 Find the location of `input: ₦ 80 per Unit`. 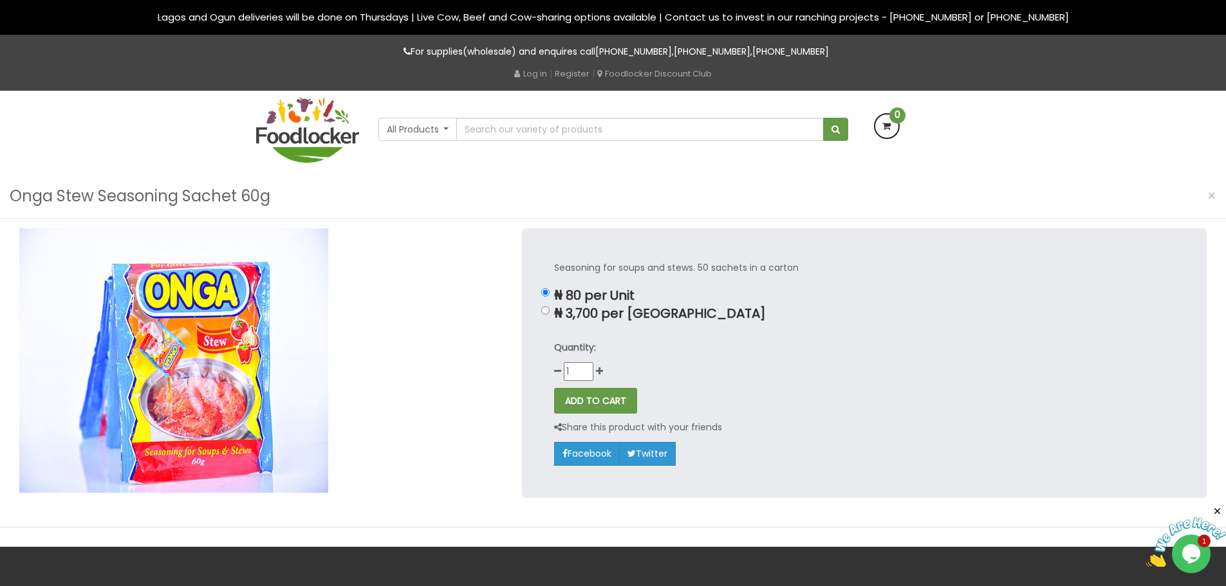

input: ₦ 80 per Unit is located at coordinates (545, 292).